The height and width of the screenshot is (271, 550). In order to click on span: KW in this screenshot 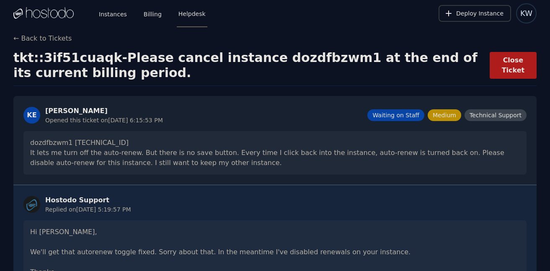, I will do `click(526, 13)`.